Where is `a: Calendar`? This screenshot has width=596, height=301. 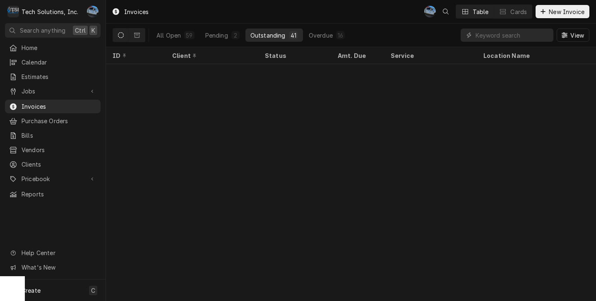 a: Calendar is located at coordinates (53, 62).